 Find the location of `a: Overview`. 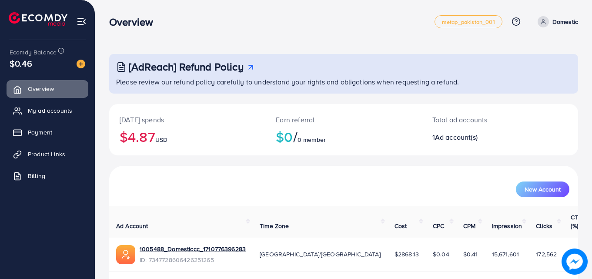

a: Overview is located at coordinates (47, 89).